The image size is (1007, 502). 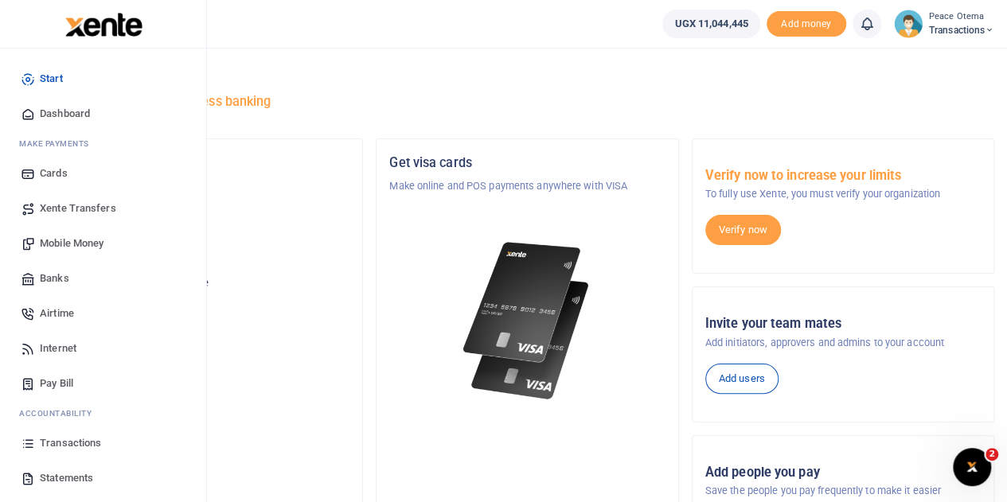 I want to click on a: Statements, so click(x=103, y=478).